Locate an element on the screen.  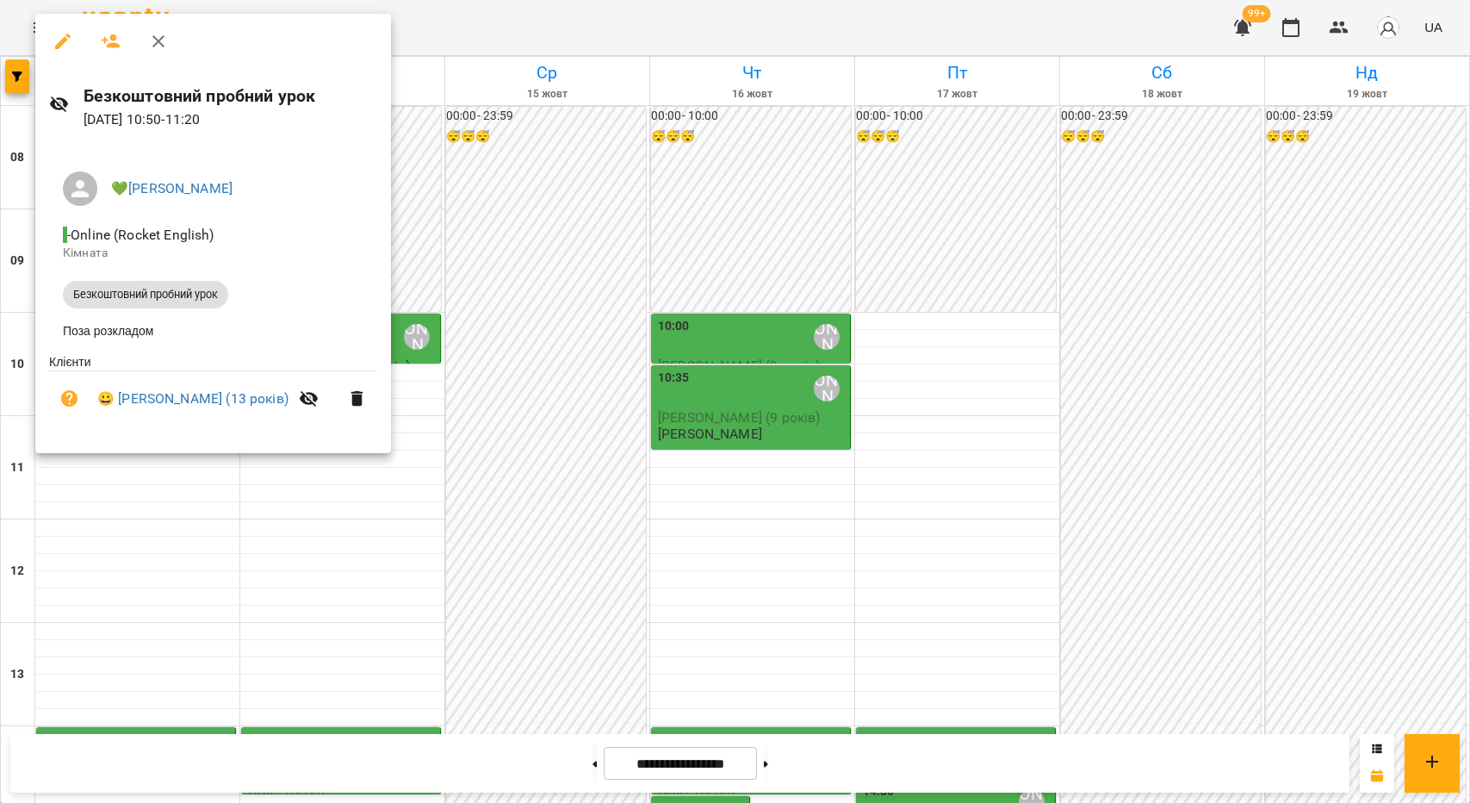
button: Візит ще не сплачено. Додати оплату? is located at coordinates (70, 399).